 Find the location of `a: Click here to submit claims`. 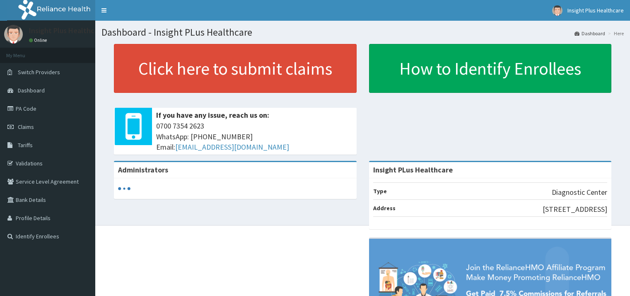

a: Click here to submit claims is located at coordinates (235, 68).